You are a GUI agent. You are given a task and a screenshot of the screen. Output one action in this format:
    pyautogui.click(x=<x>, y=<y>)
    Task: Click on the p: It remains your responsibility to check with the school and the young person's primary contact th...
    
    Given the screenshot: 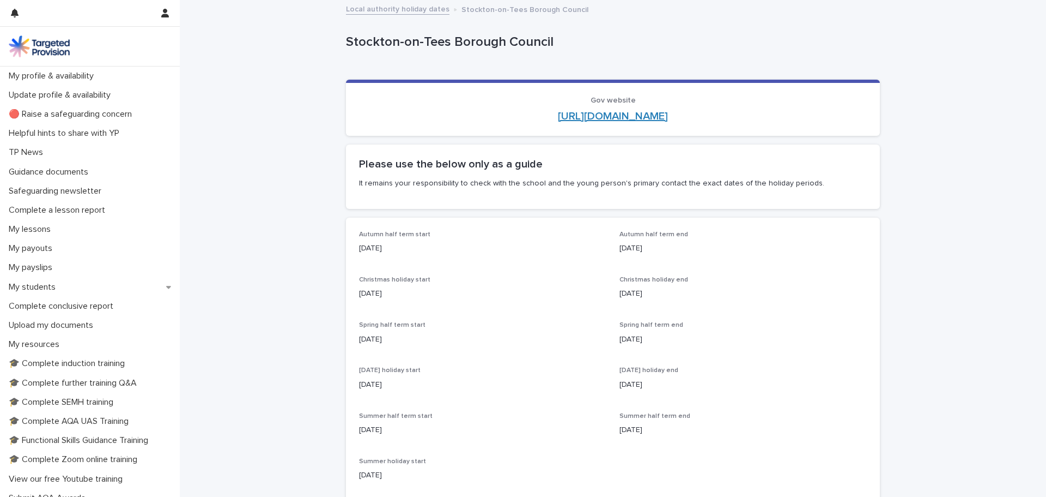 What is the action you would take?
    pyautogui.click(x=613, y=183)
    